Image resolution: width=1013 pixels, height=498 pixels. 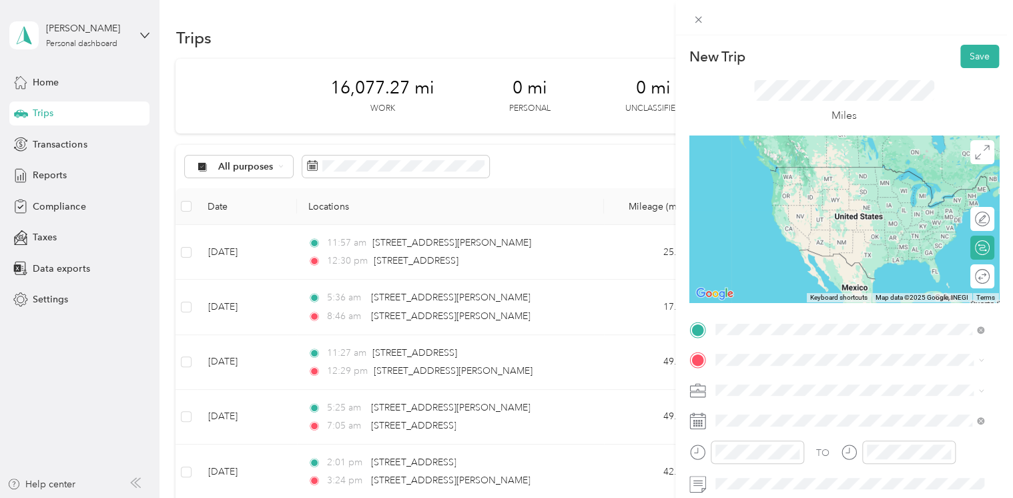 I want to click on p: New Trip, so click(x=717, y=57).